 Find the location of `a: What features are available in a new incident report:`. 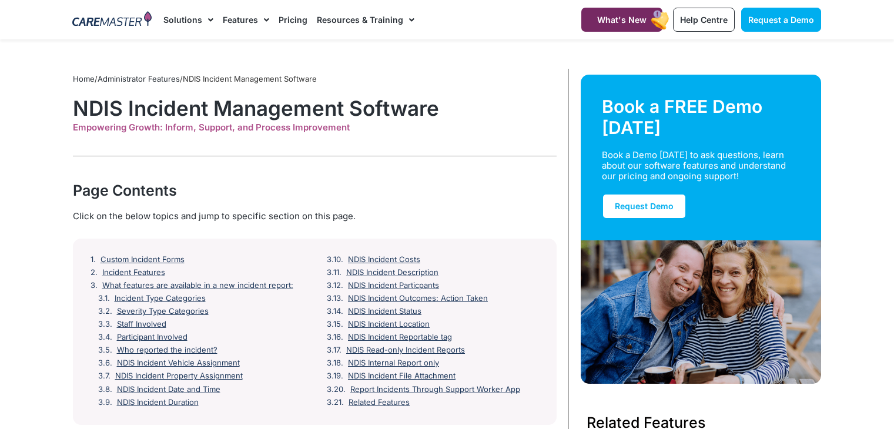

a: What features are available in a new incident report: is located at coordinates (198, 286).